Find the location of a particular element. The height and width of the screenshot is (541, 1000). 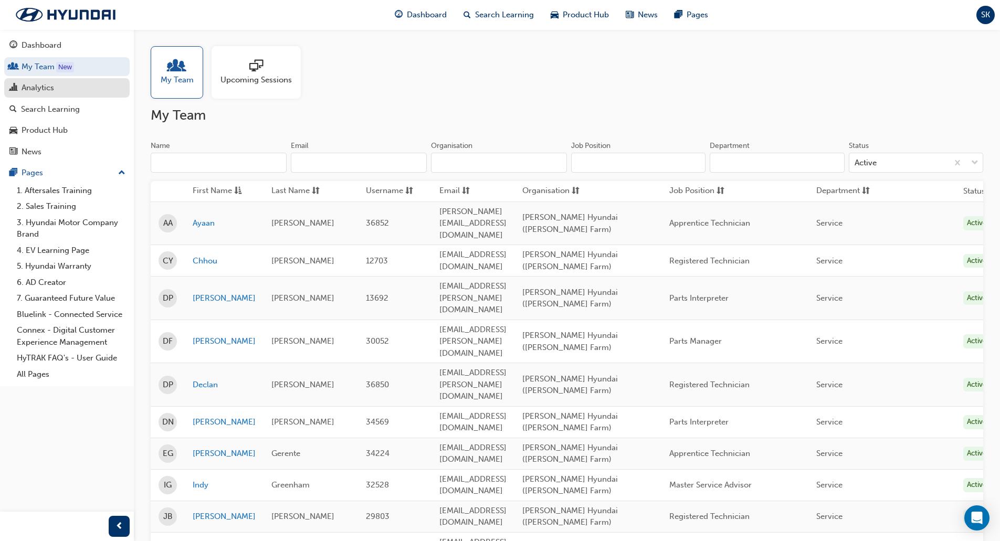

button: Usernamesorting-icon is located at coordinates (395, 191).